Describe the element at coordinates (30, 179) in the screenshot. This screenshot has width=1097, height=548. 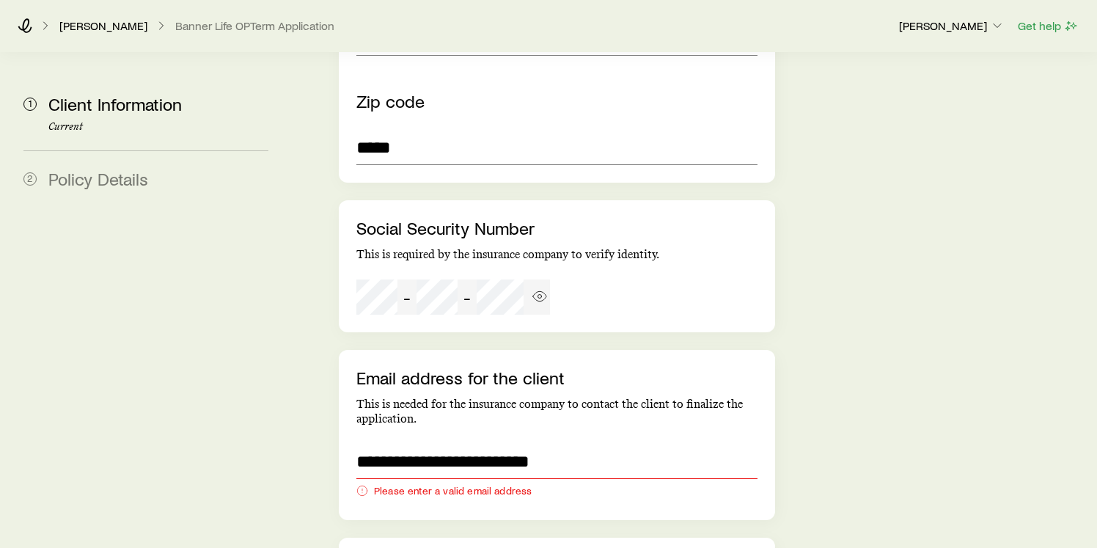
I see `span: 2` at that location.